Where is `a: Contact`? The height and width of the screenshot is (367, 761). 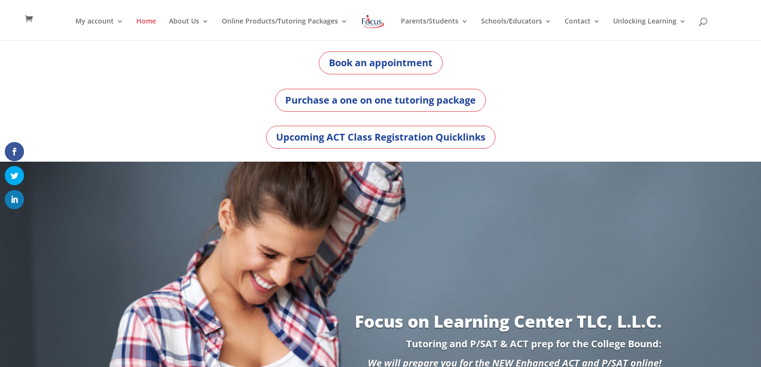 a: Contact is located at coordinates (582, 29).